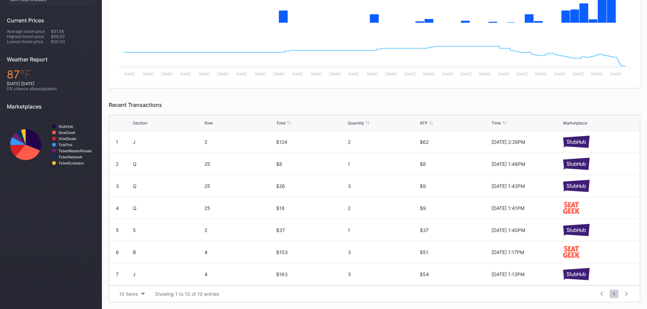 Image resolution: width=647 pixels, height=309 pixels. I want to click on text: VividSeats, so click(67, 139).